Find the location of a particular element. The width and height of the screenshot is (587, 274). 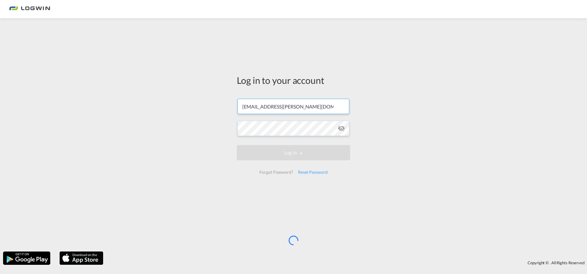

md-icon: icon-eye-off is located at coordinates (341, 128).